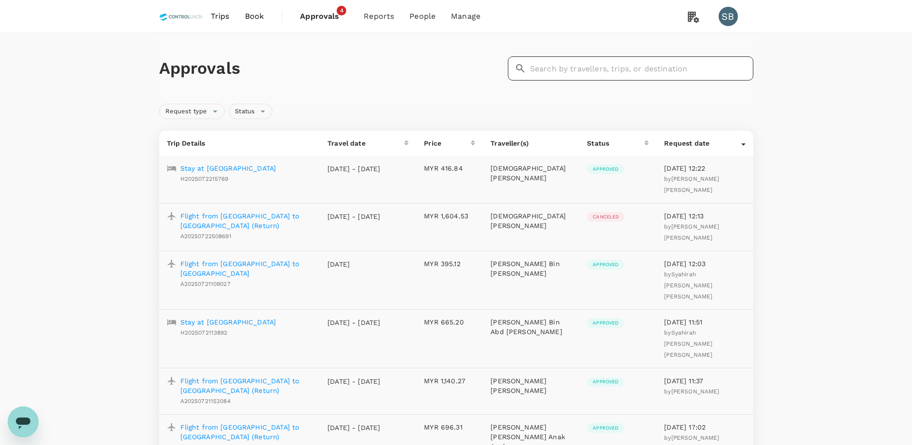  Describe the element at coordinates (205, 401) in the screenshot. I see `span: A20250721152084` at that location.